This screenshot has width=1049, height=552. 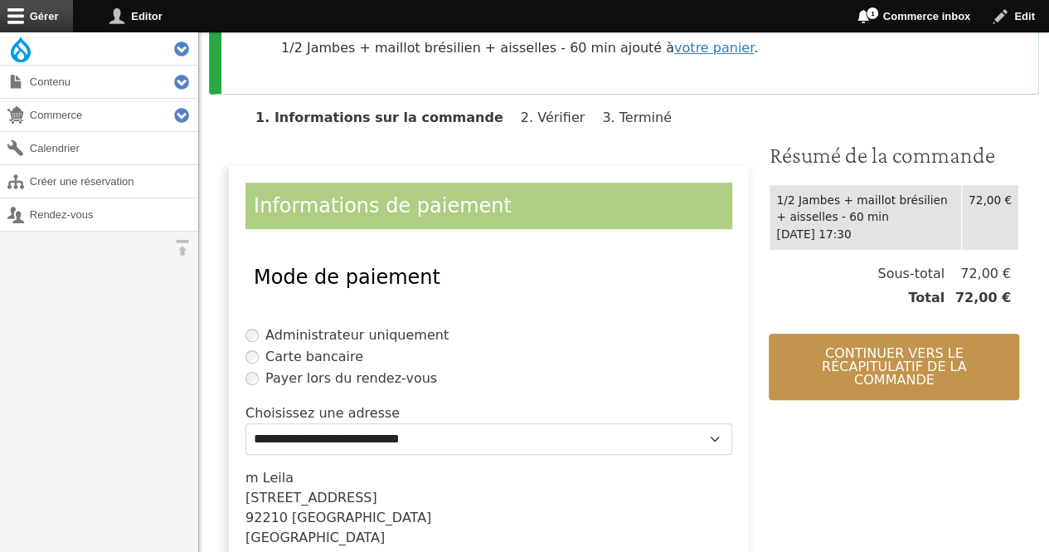 What do you see at coordinates (644, 117) in the screenshot?
I see `li: Terminé` at bounding box center [644, 117].